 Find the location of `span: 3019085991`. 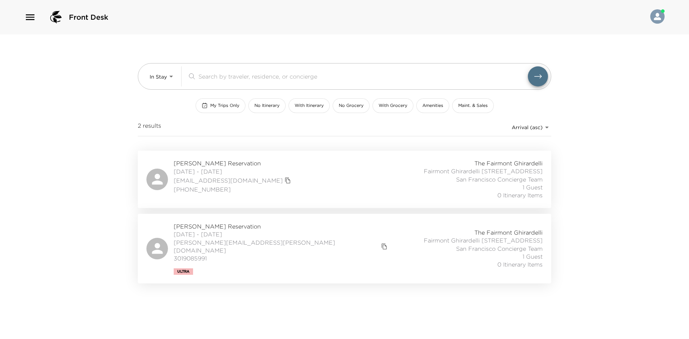

span: 3019085991 is located at coordinates (281, 258).